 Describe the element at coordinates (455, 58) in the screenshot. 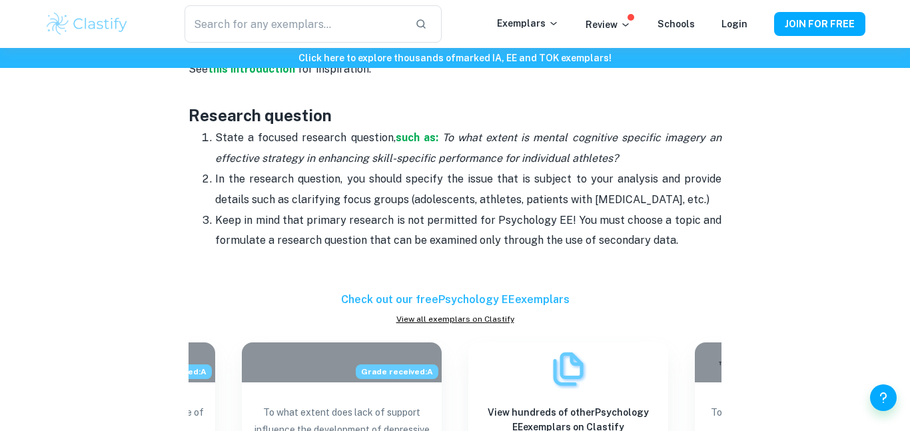

I see `h6: Click here to explore thousands of marked IA, EE and TOK exemplars !` at that location.